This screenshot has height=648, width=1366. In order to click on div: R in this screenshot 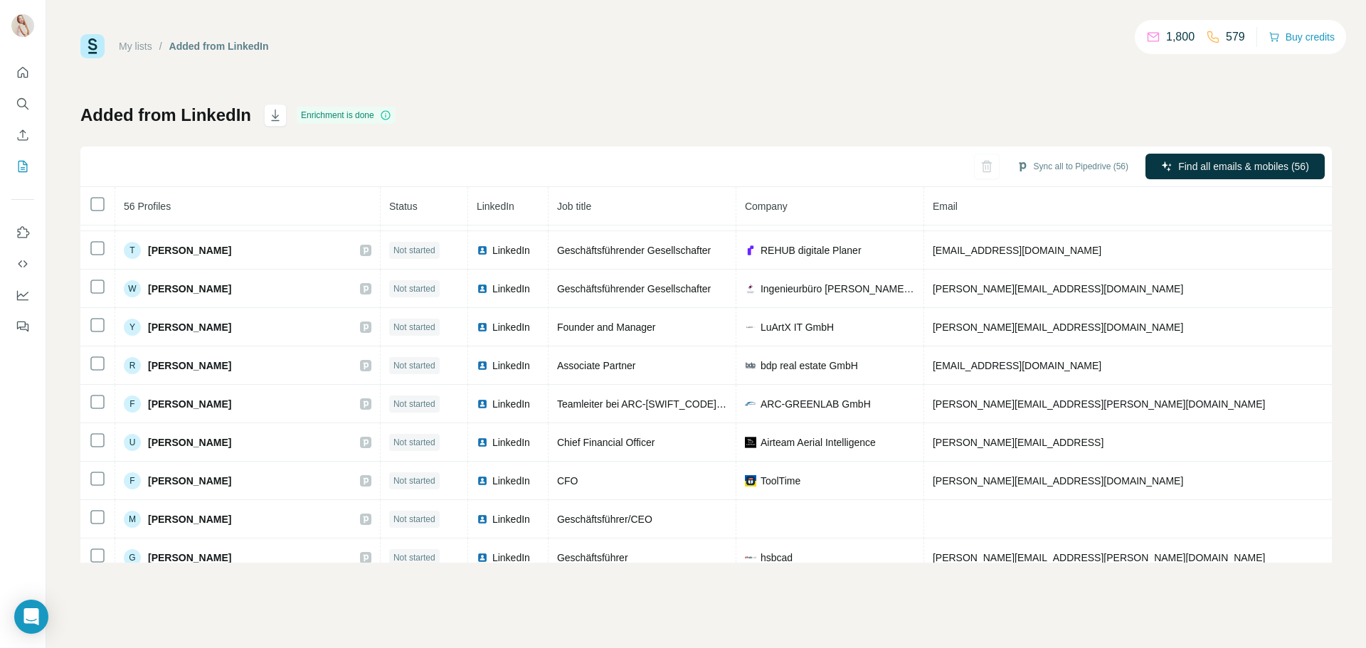, I will do `click(132, 366)`.